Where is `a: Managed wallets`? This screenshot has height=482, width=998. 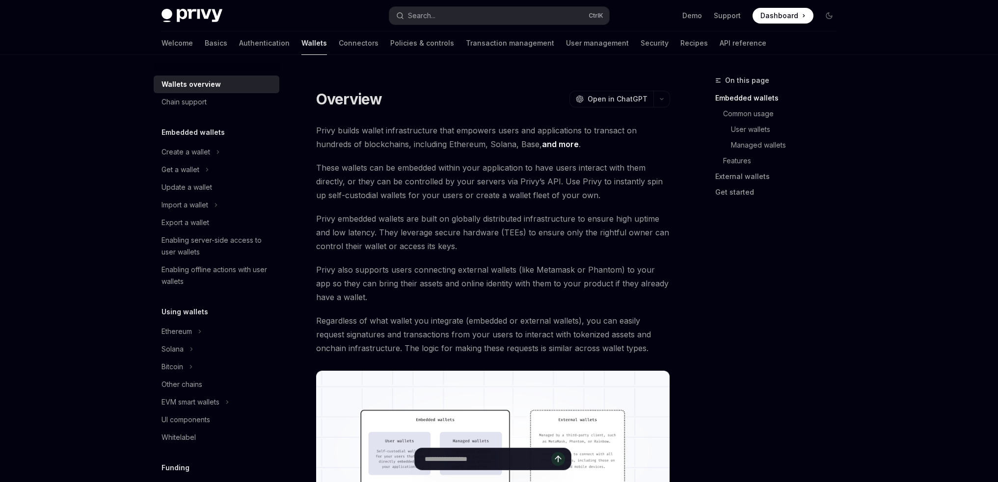
a: Managed wallets is located at coordinates (788, 145).